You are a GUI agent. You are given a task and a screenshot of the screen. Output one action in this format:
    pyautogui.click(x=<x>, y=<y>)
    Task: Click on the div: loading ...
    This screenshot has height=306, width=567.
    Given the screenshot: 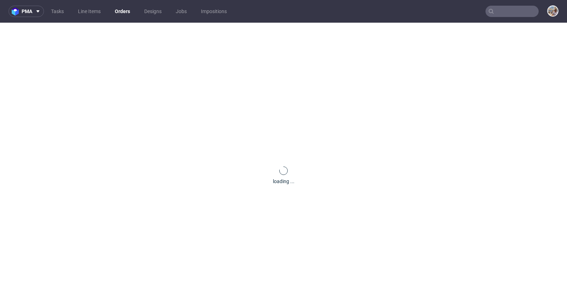 What is the action you would take?
    pyautogui.click(x=283, y=181)
    